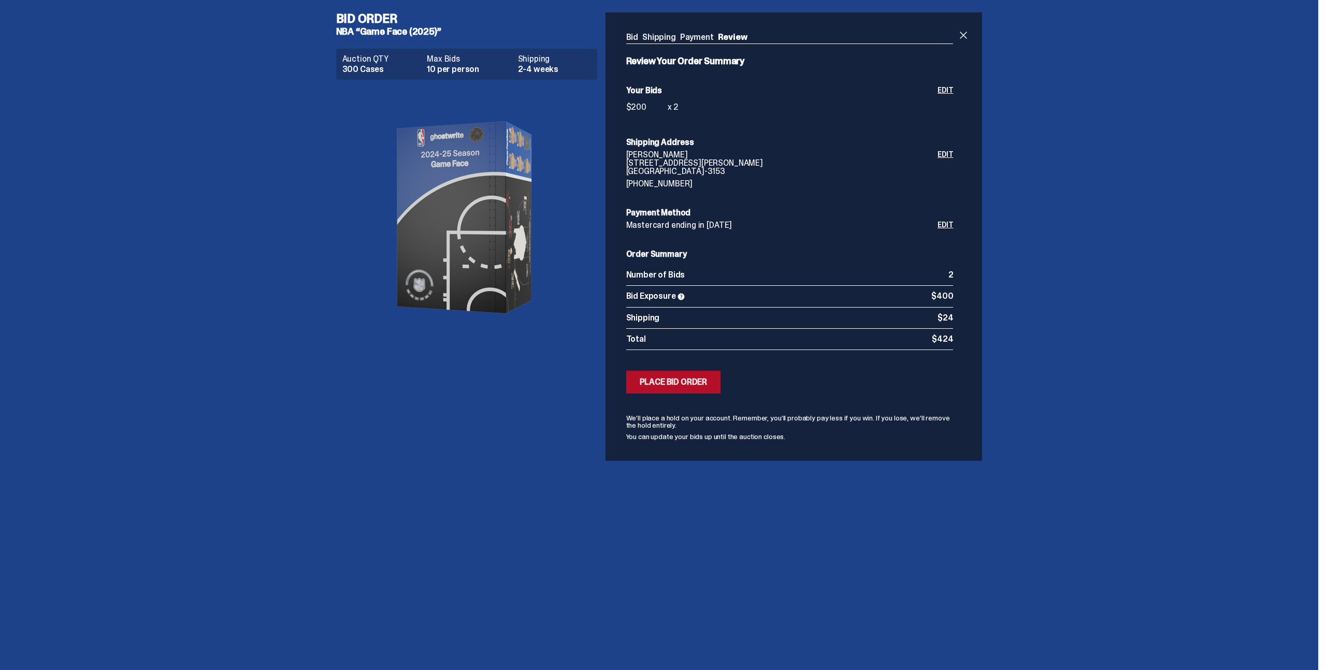  Describe the element at coordinates (469, 69) in the screenshot. I see `dd: 10 per person` at that location.